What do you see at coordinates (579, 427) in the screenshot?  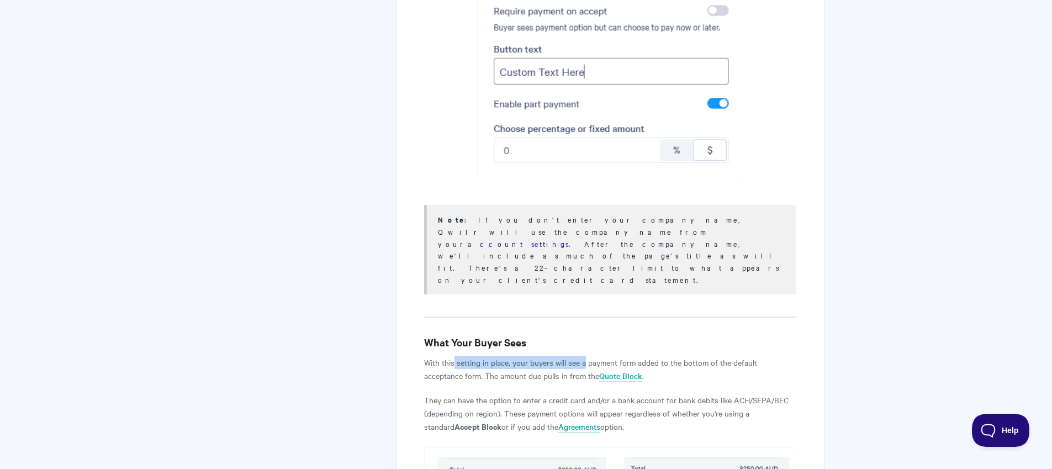 I see `a: Agreements` at bounding box center [579, 427].